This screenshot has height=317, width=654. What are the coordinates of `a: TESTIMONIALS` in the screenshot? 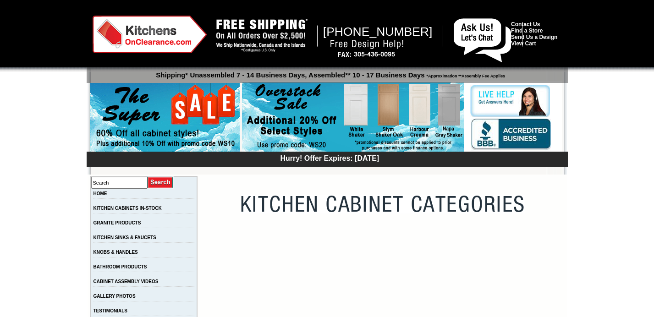 It's located at (110, 311).